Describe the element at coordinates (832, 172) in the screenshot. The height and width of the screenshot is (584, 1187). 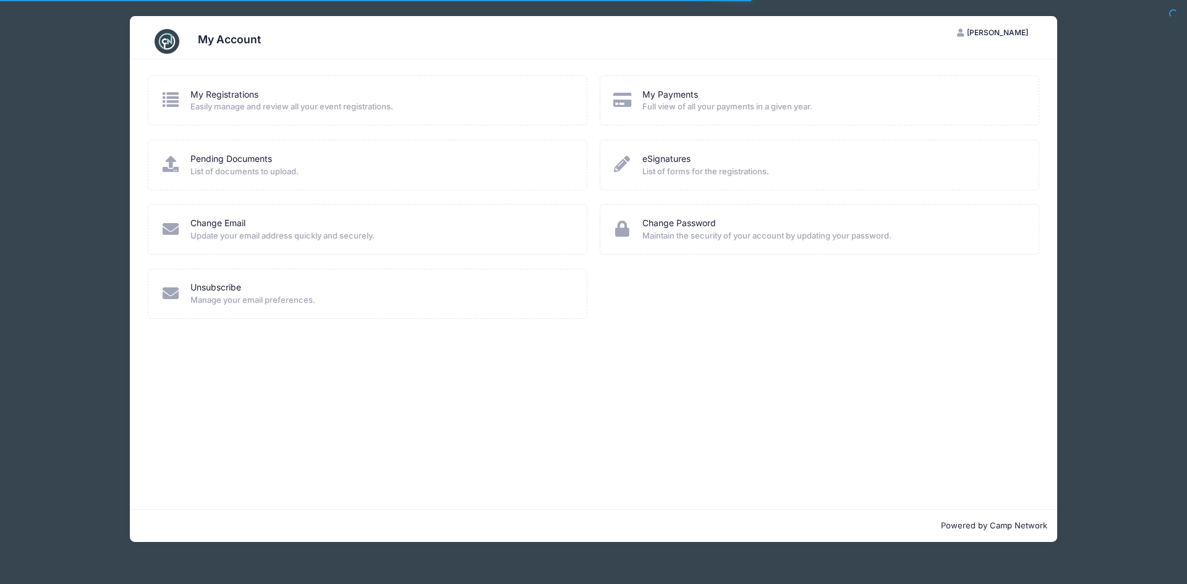
I see `span: List of forms for the registrations.` at that location.